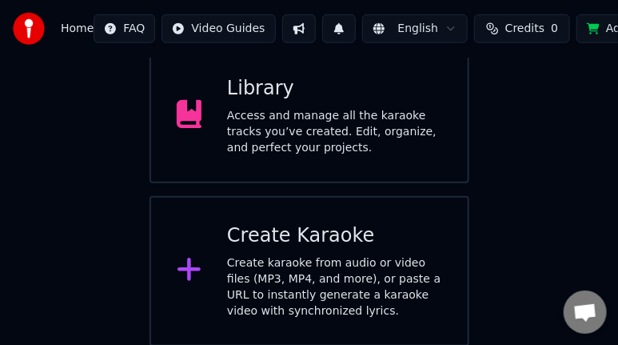  Describe the element at coordinates (524, 29) in the screenshot. I see `span: Credits` at that location.